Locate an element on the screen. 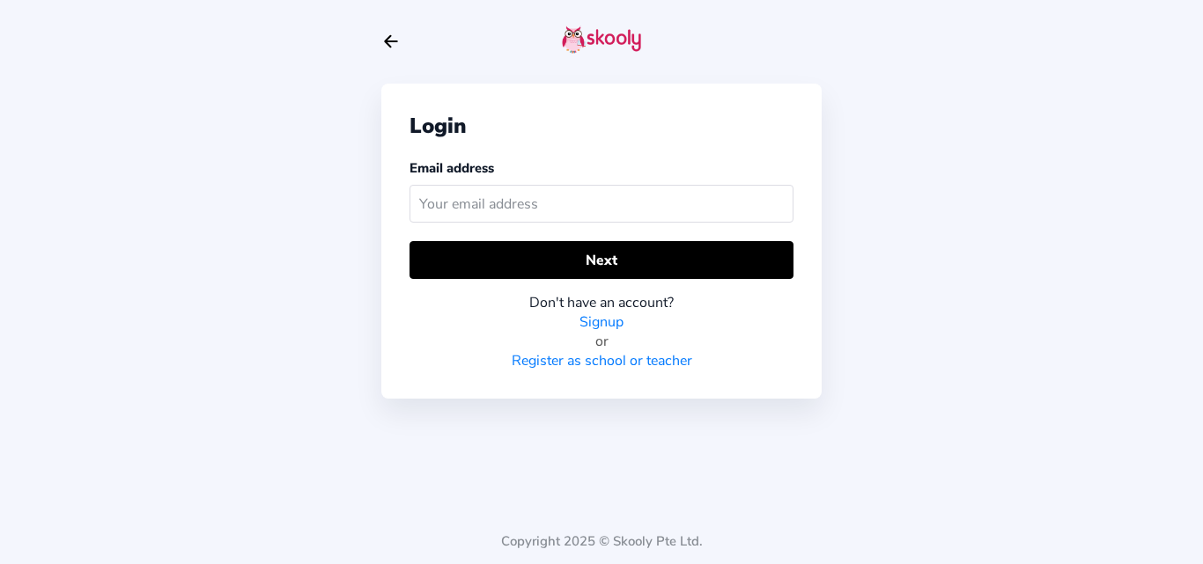 Image resolution: width=1203 pixels, height=564 pixels. input: Your email address is located at coordinates (601, 203).